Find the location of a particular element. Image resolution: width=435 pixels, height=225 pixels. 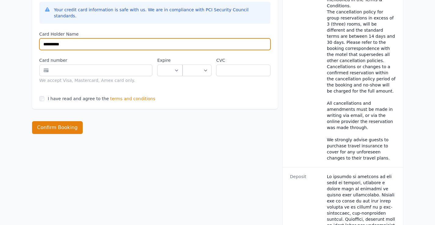

button: Confirm Booking is located at coordinates (57, 128).